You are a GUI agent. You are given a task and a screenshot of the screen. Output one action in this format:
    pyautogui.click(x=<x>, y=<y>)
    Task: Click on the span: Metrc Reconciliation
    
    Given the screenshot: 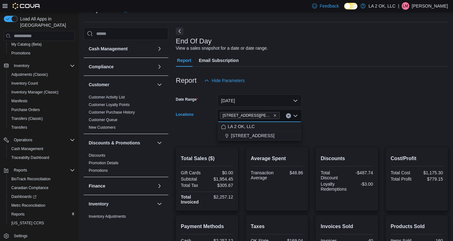 What is the action you would take?
    pyautogui.click(x=28, y=205)
    